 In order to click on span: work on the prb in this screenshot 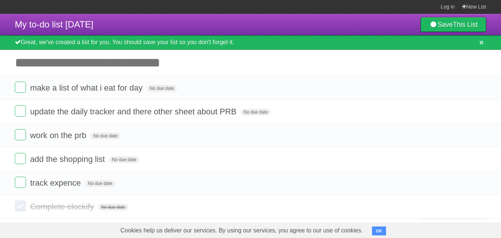, I will do `click(59, 135)`.